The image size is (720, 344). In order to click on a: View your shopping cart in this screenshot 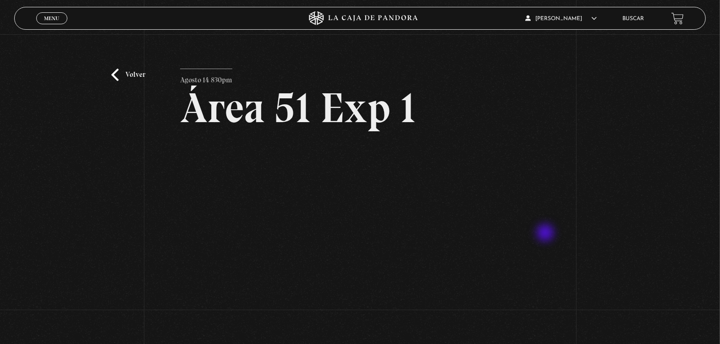, I will do `click(677, 18)`.